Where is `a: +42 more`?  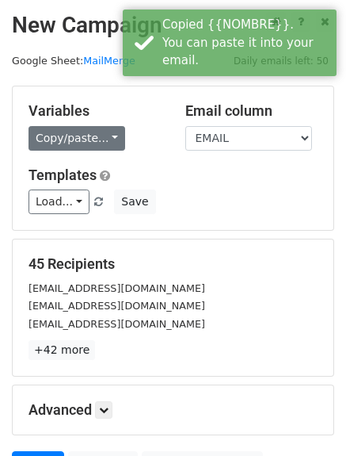
a: +42 more is located at coordinates (62, 349).